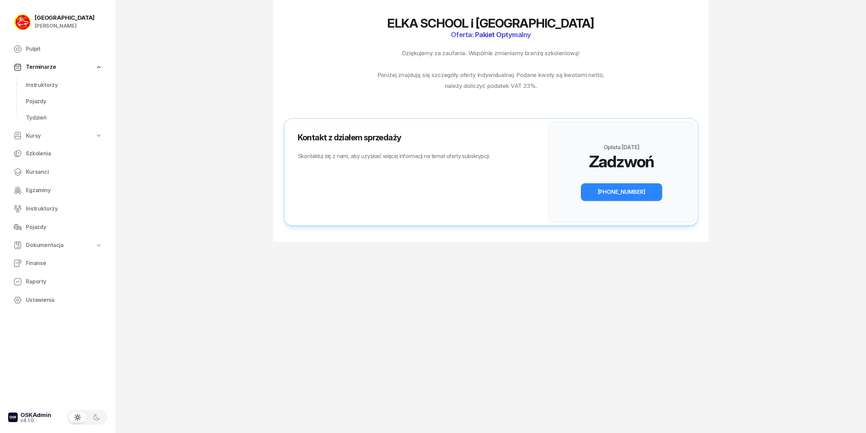 Image resolution: width=866 pixels, height=433 pixels. What do you see at coordinates (491, 69) in the screenshot?
I see `p: Dziękujemy za zaufanie. Wspólnie zmieniamy branżę szkoleniową! Poniżej znajdują się szczegóły ofe...` at bounding box center [491, 69].